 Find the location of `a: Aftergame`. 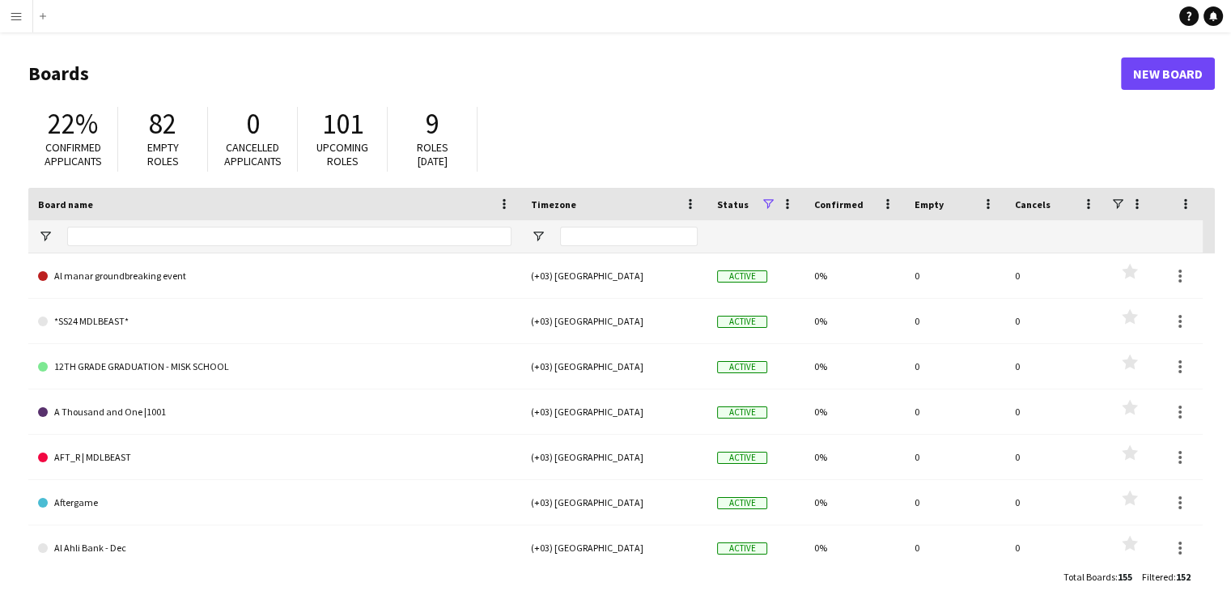

a: Aftergame is located at coordinates (274, 503).